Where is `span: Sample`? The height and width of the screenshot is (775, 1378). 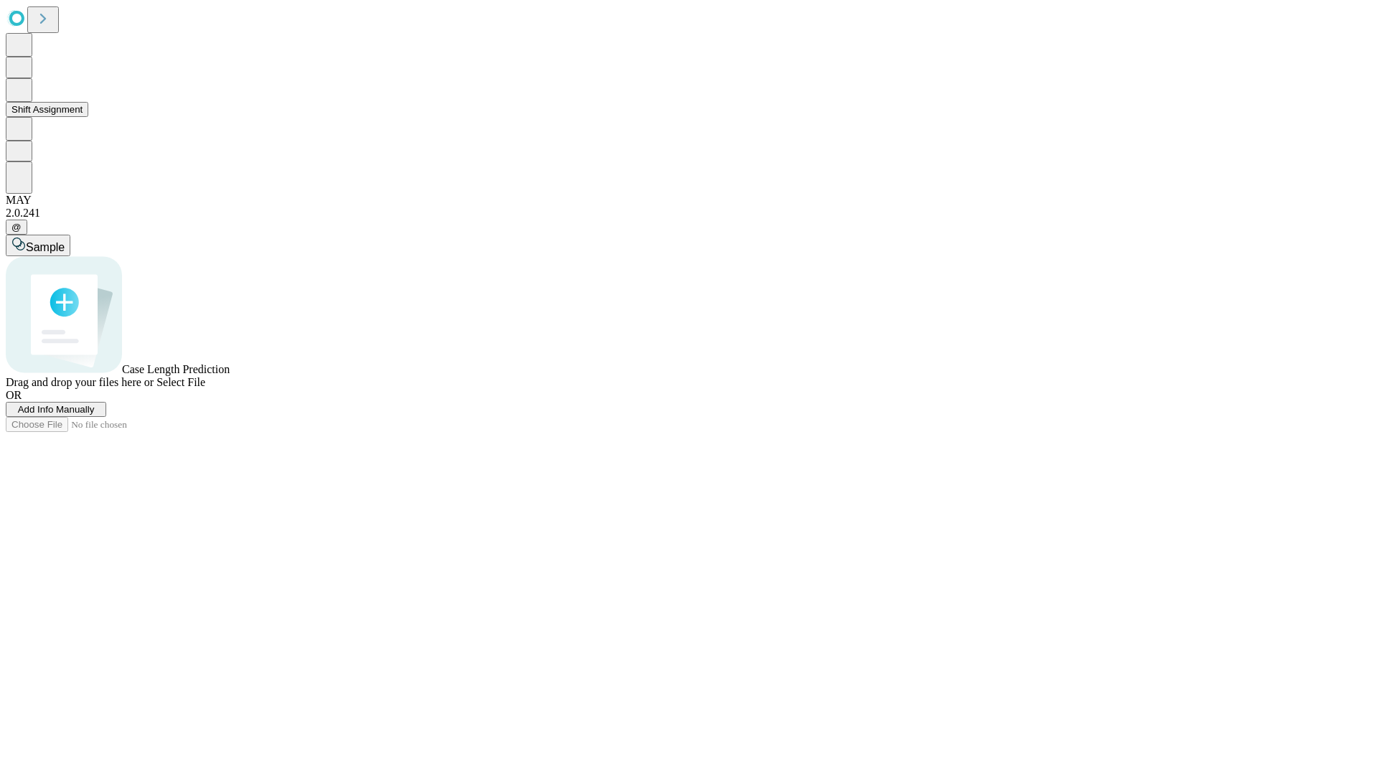 span: Sample is located at coordinates (45, 247).